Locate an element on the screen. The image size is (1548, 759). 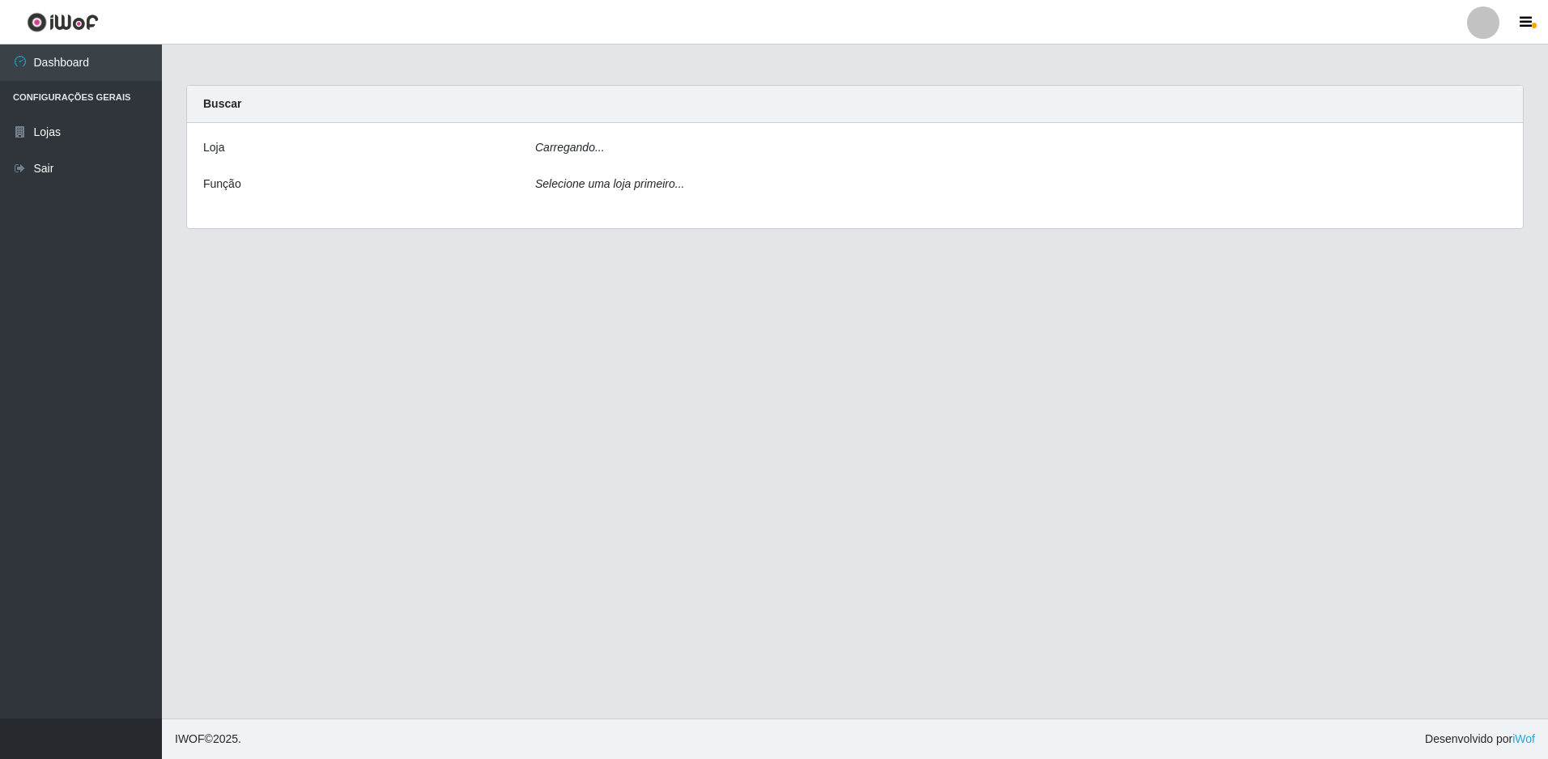
label: Função is located at coordinates (222, 184).